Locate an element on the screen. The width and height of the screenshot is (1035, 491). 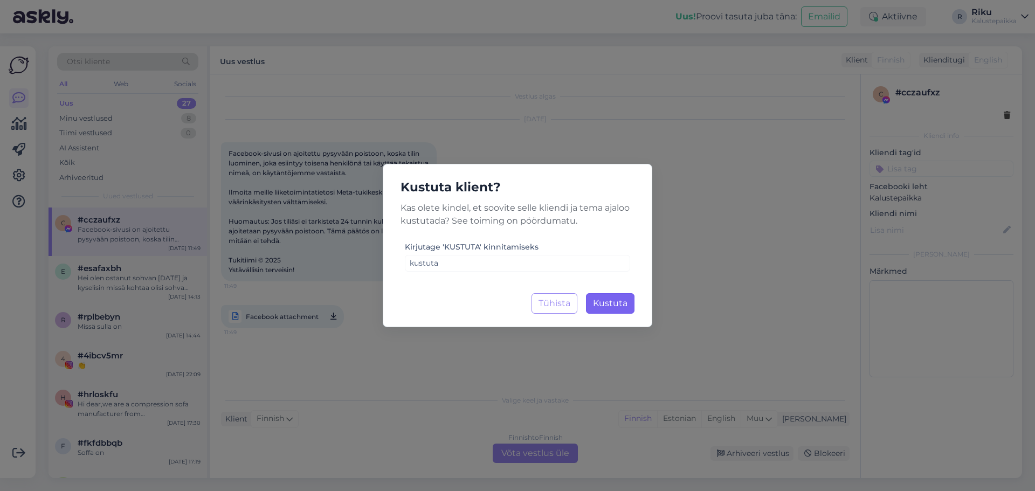
button: Tühista is located at coordinates (554, 304).